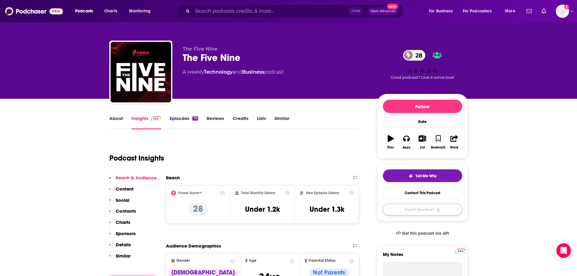 Image resolution: width=577 pixels, height=276 pixels. Describe the element at coordinates (195, 119) in the screenshot. I see `div: 73` at that location.